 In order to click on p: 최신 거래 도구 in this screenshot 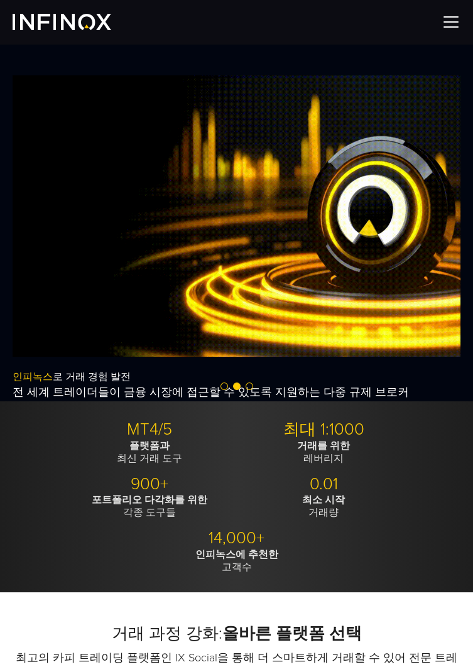, I will do `click(149, 452)`.